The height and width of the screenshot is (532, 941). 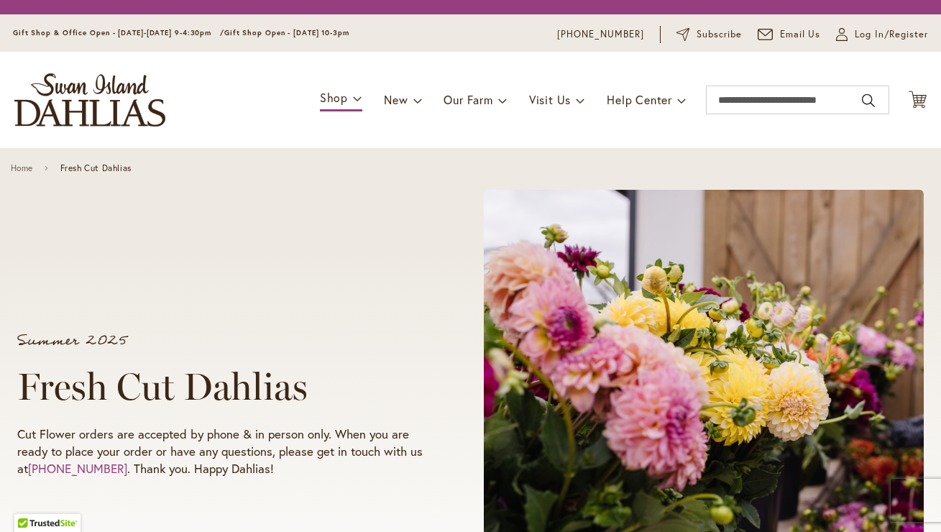 I want to click on p: Cut Flower orders are accepted by phone & in person only. When you are ready to place your order ..., so click(x=223, y=451).